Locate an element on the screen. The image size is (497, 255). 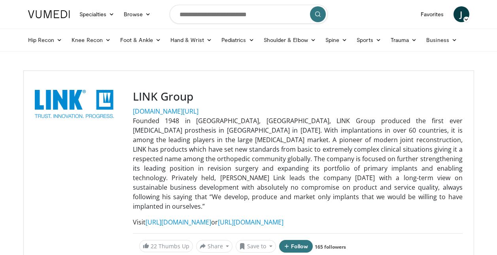
a: Hand & Wrist is located at coordinates (191, 40).